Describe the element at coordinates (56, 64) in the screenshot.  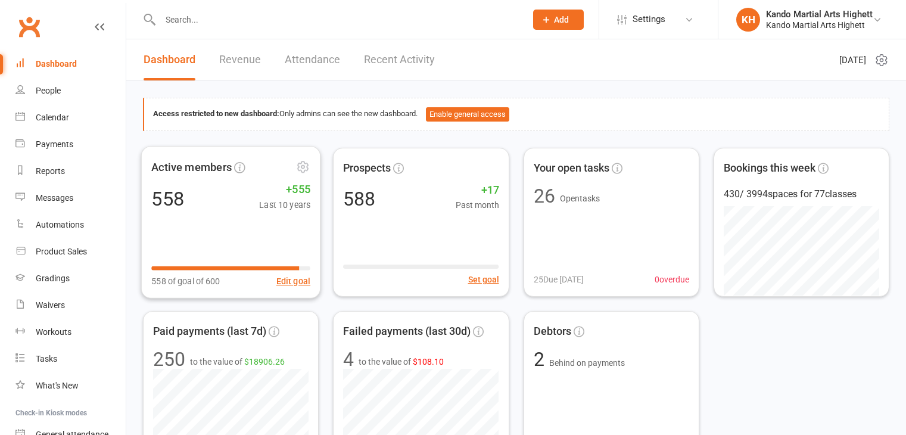
I see `div: Dashboard` at that location.